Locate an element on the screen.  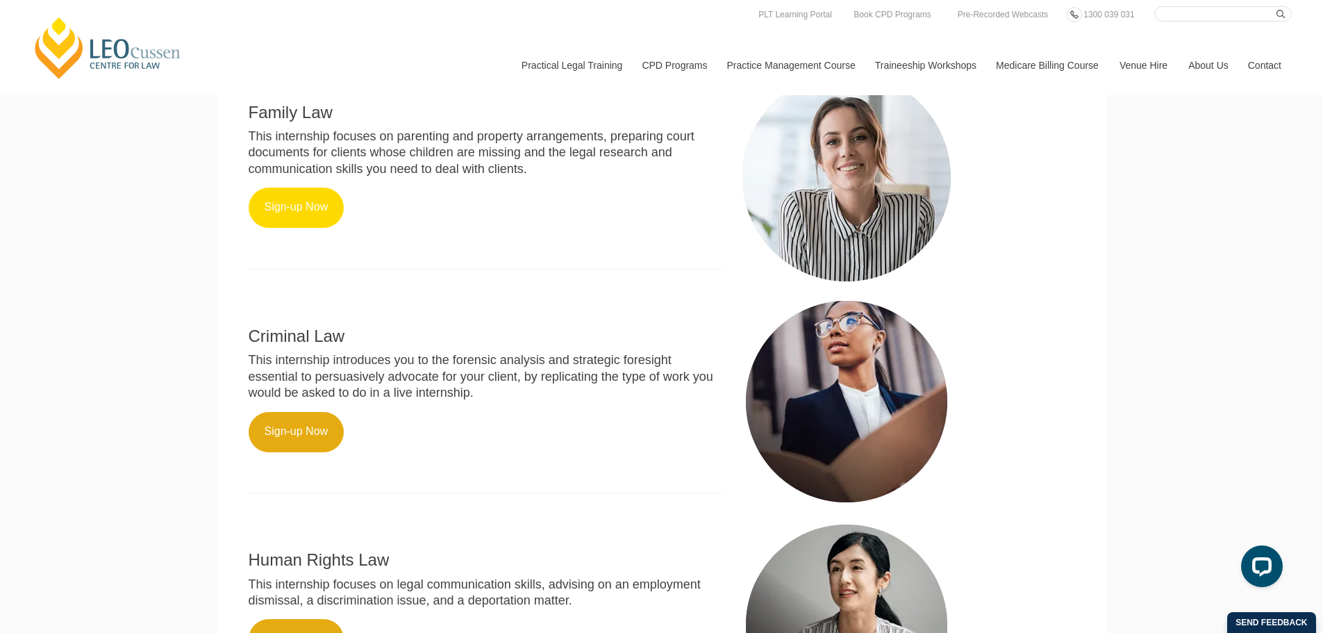
a: Practical Legal Training is located at coordinates (572, 65).